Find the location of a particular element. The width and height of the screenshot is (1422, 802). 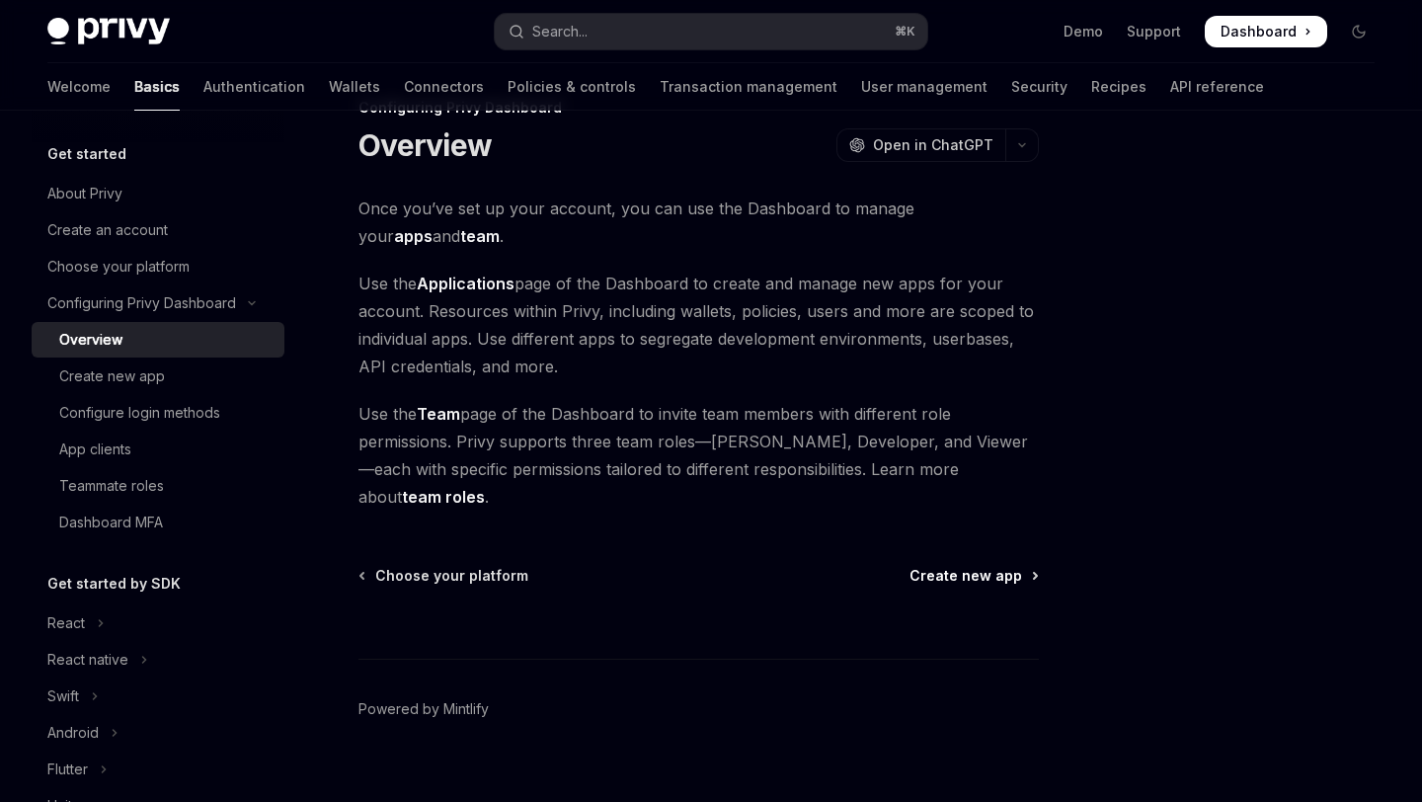

button: Toggle Flutter section is located at coordinates (158, 769).